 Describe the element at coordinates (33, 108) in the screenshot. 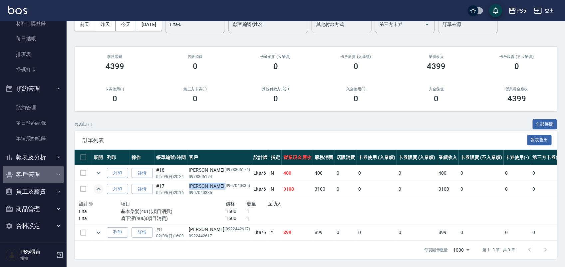

I see `a: 預約管理` at that location.